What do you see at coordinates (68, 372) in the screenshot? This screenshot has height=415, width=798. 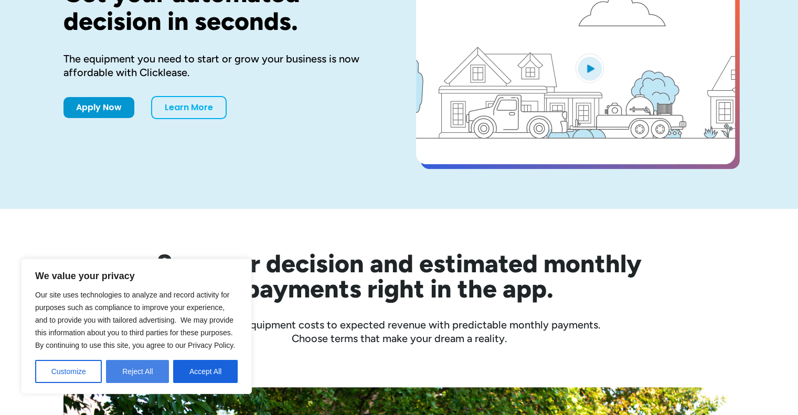 I see `button: Customize` at bounding box center [68, 372].